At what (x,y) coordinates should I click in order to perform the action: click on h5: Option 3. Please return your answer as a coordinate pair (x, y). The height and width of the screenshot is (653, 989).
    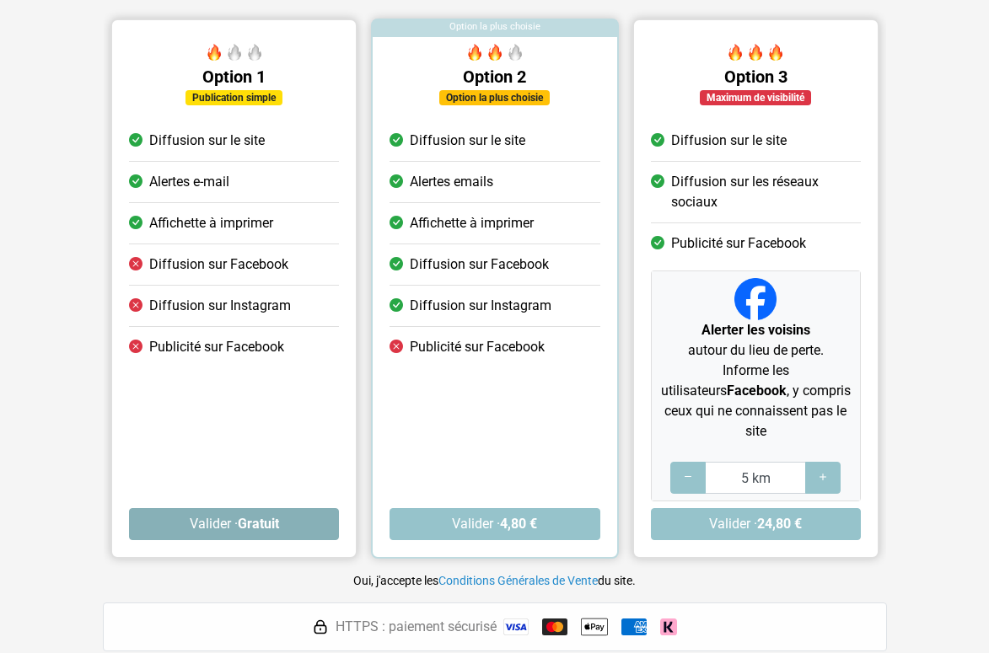
    Looking at the image, I should click on (754, 77).